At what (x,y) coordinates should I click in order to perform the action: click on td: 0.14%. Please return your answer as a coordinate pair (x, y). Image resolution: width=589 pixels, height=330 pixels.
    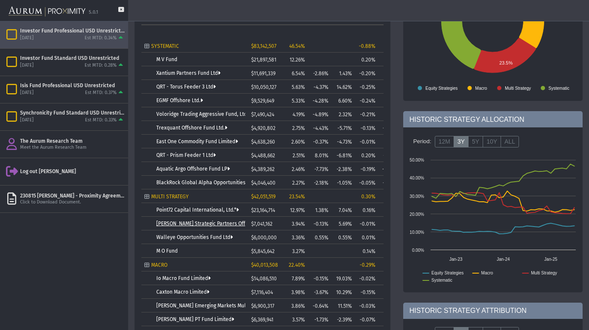
    Looking at the image, I should click on (366, 251).